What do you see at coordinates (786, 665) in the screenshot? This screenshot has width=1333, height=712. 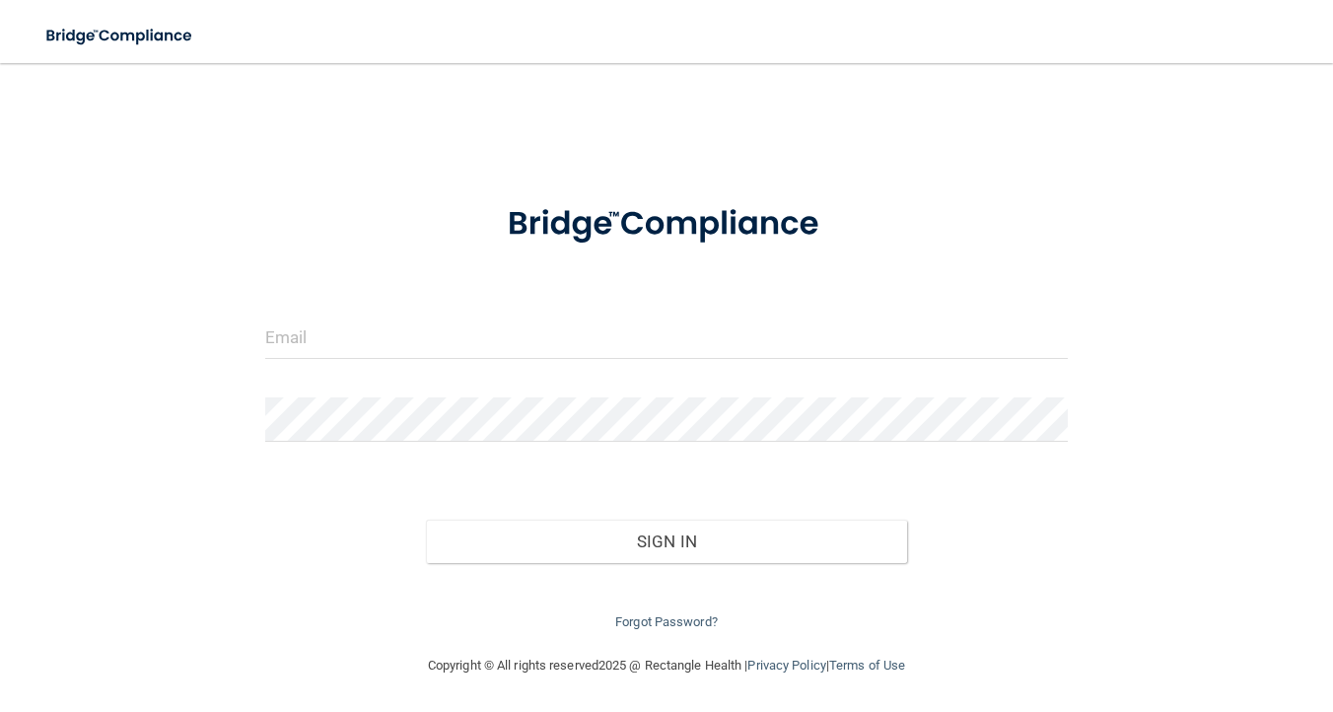 I see `a: Privacy Policy` at bounding box center [786, 665].